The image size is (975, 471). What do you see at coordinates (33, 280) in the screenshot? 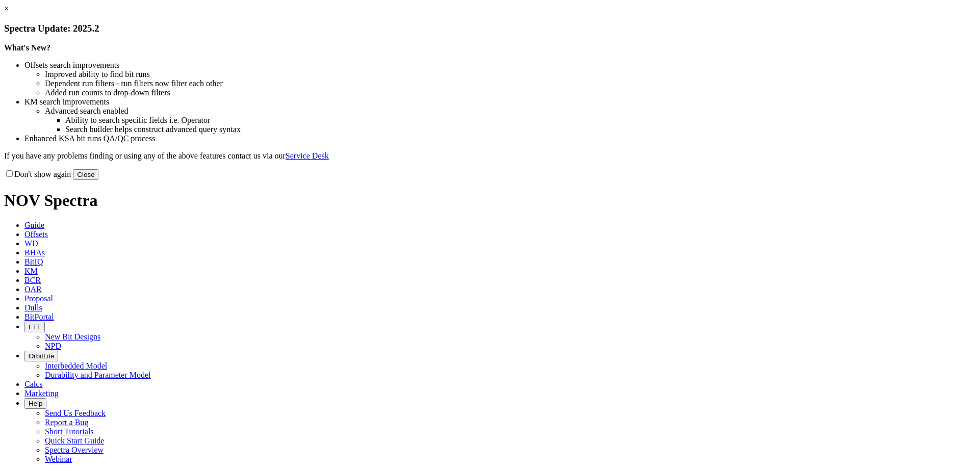
I see `span: BCR` at bounding box center [33, 280].